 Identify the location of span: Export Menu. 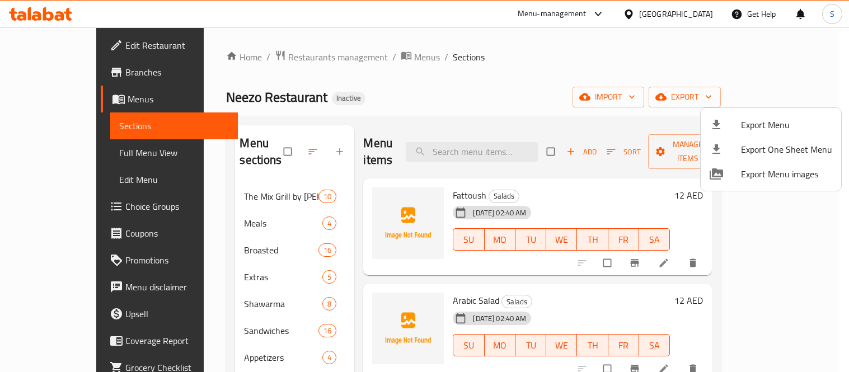
(786, 125).